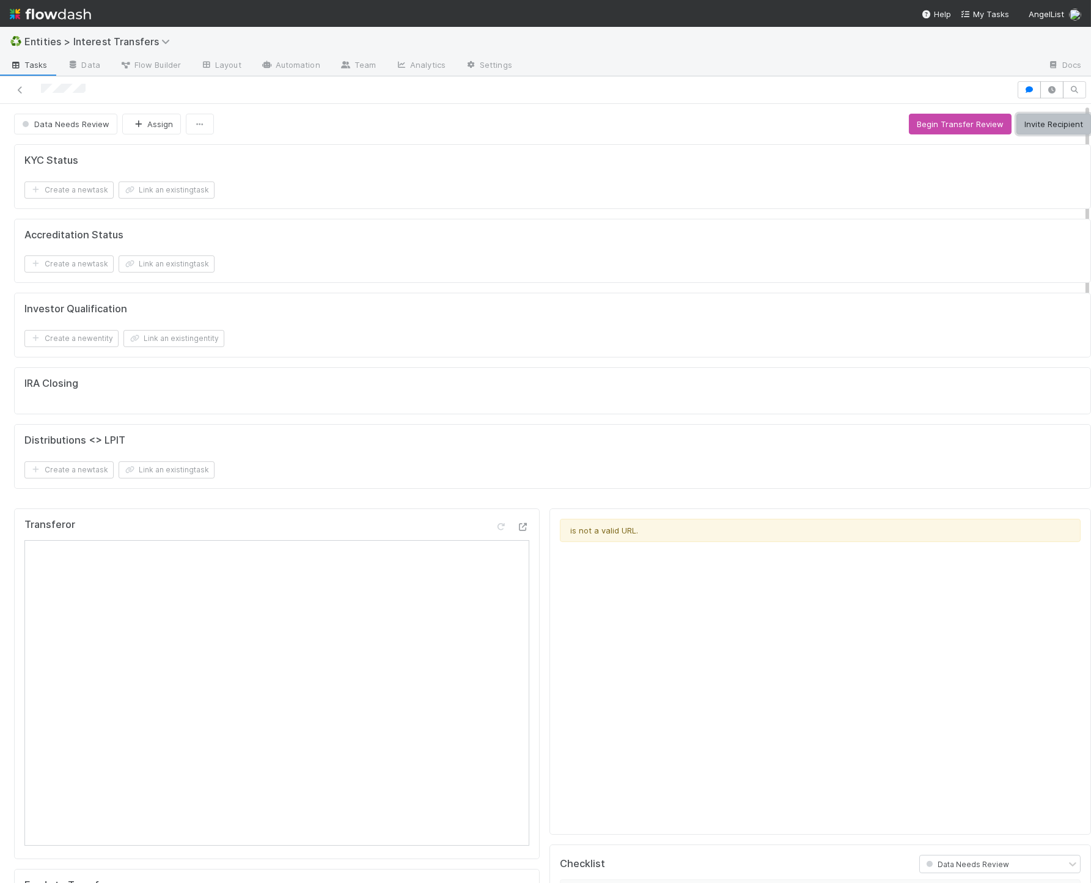  Describe the element at coordinates (1047, 14) in the screenshot. I see `span: AngelList` at that location.